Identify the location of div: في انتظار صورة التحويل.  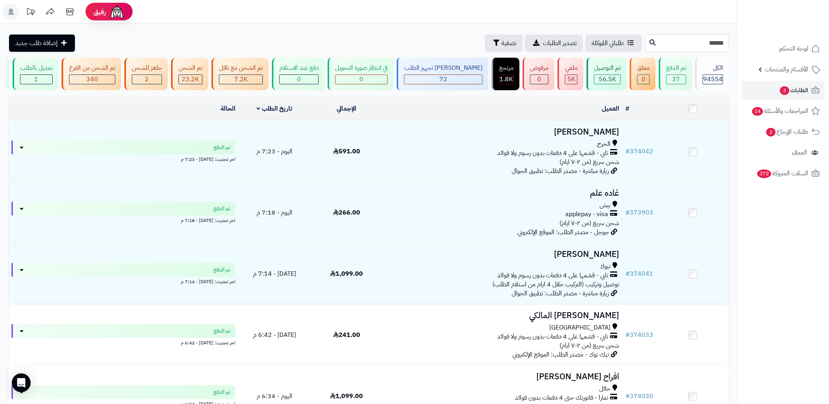
(361, 68).